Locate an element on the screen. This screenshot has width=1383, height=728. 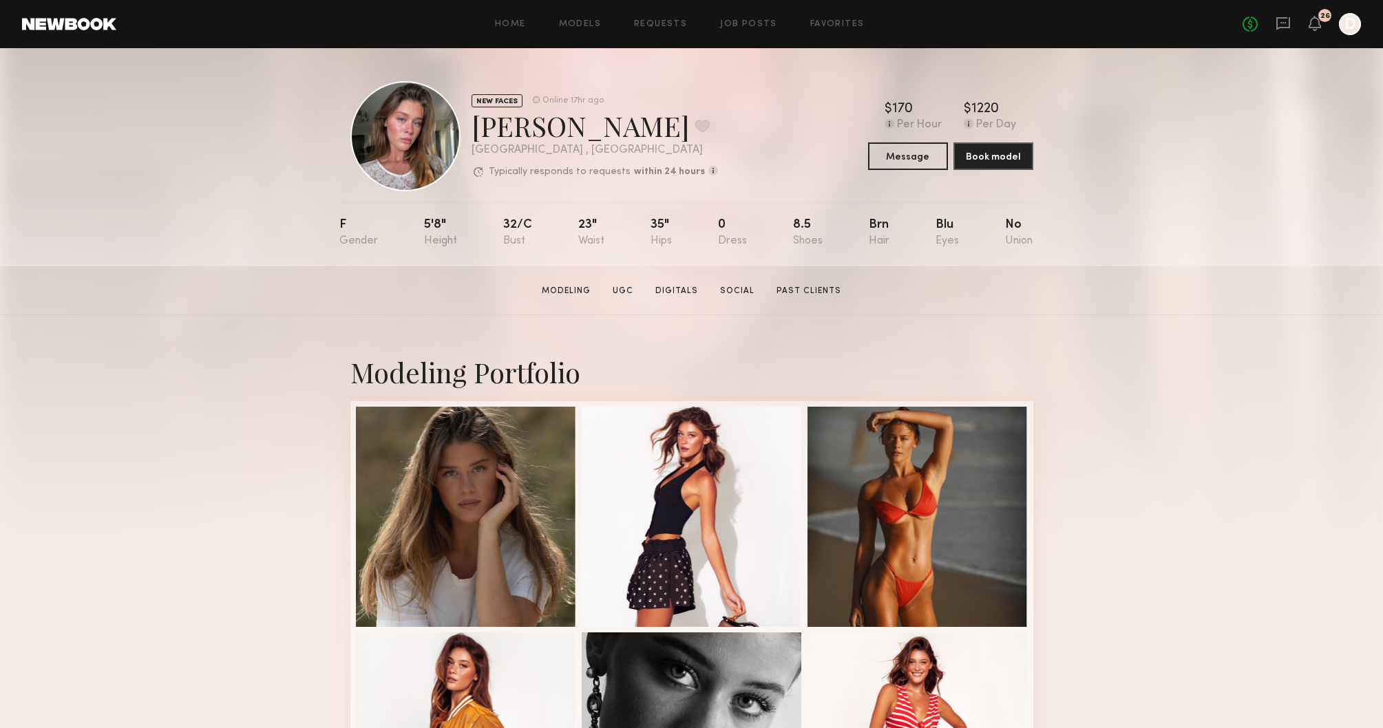
div: 8.5 is located at coordinates (807, 233).